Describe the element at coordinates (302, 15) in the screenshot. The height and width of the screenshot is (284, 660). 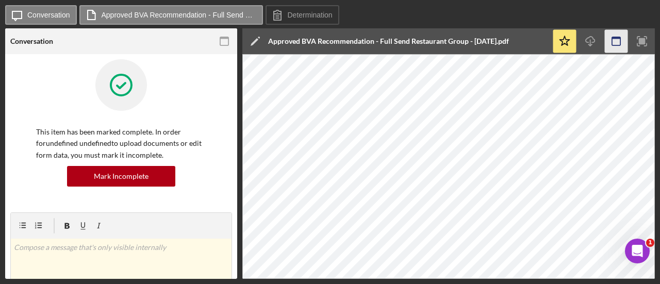
I see `button: Determination` at that location.